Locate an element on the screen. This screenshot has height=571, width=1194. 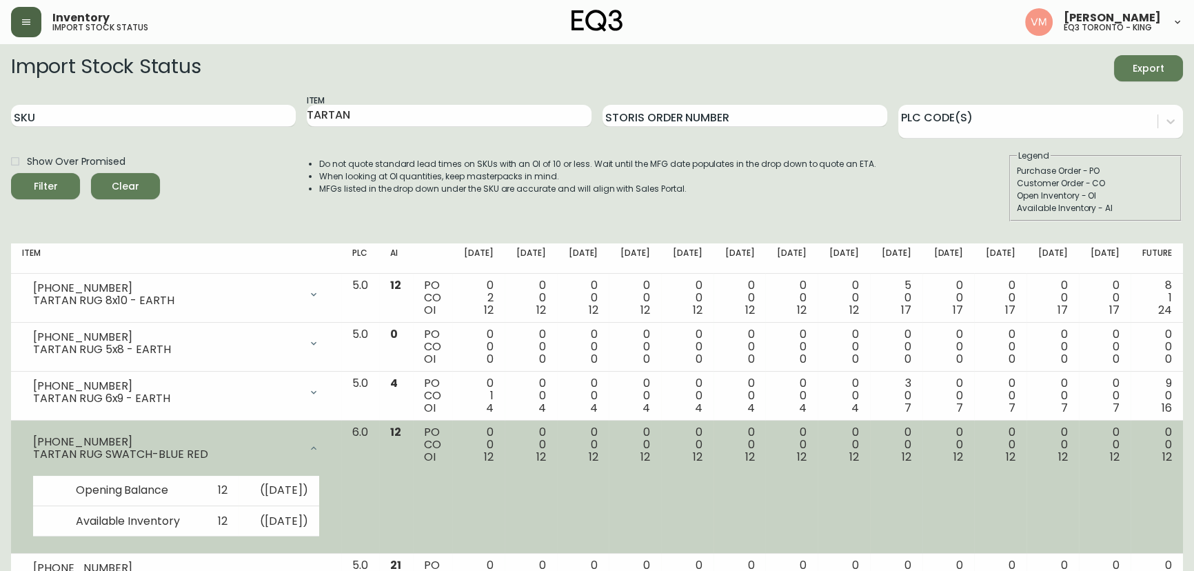
h5: eq3 toronto - king is located at coordinates (1108, 28).